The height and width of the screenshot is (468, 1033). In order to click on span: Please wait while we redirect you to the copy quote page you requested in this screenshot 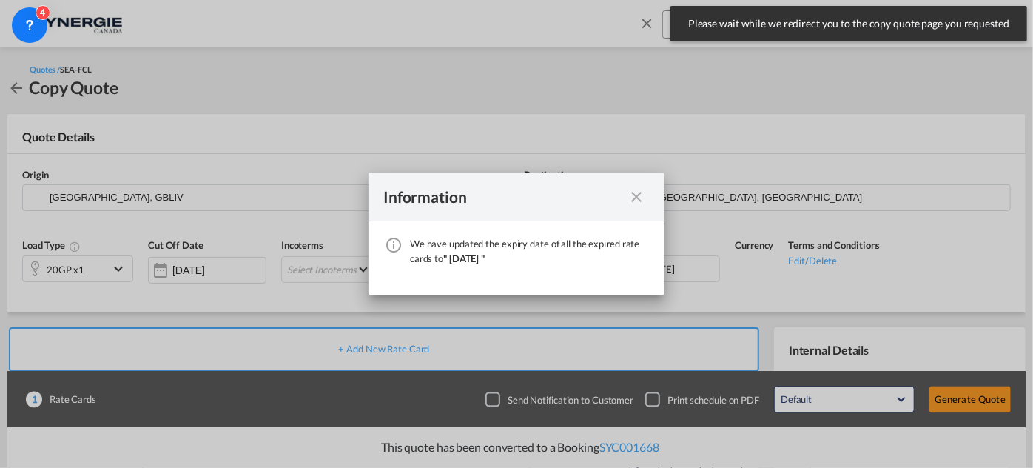, I will do `click(849, 24)`.